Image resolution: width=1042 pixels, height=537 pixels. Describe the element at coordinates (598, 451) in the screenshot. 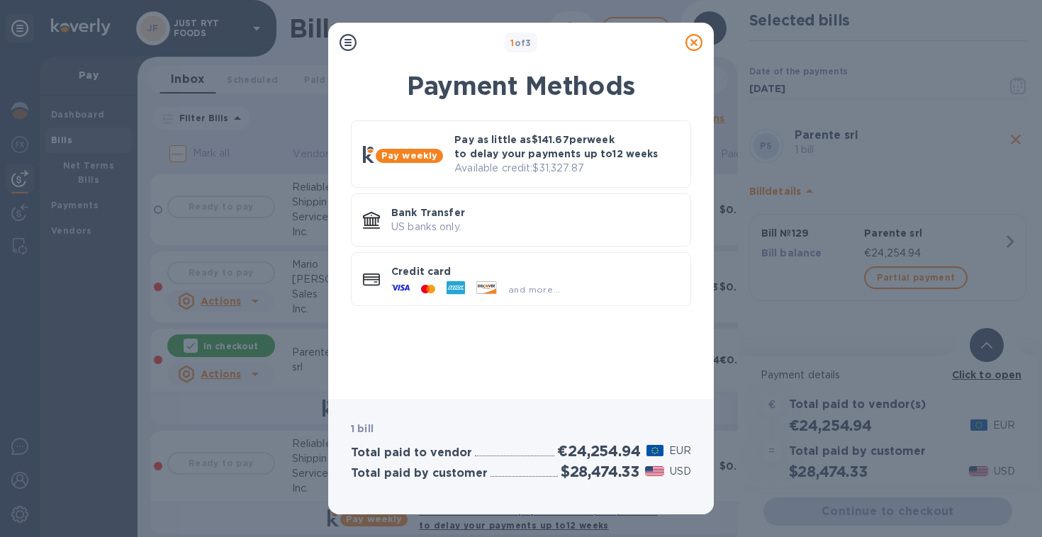

I see `h2: €24,254.94` at that location.